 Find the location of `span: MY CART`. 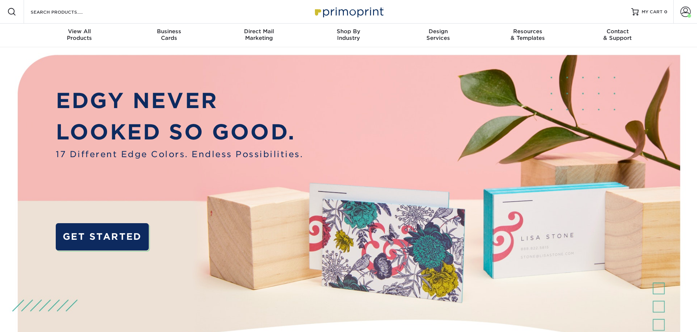

span: MY CART is located at coordinates (652, 12).